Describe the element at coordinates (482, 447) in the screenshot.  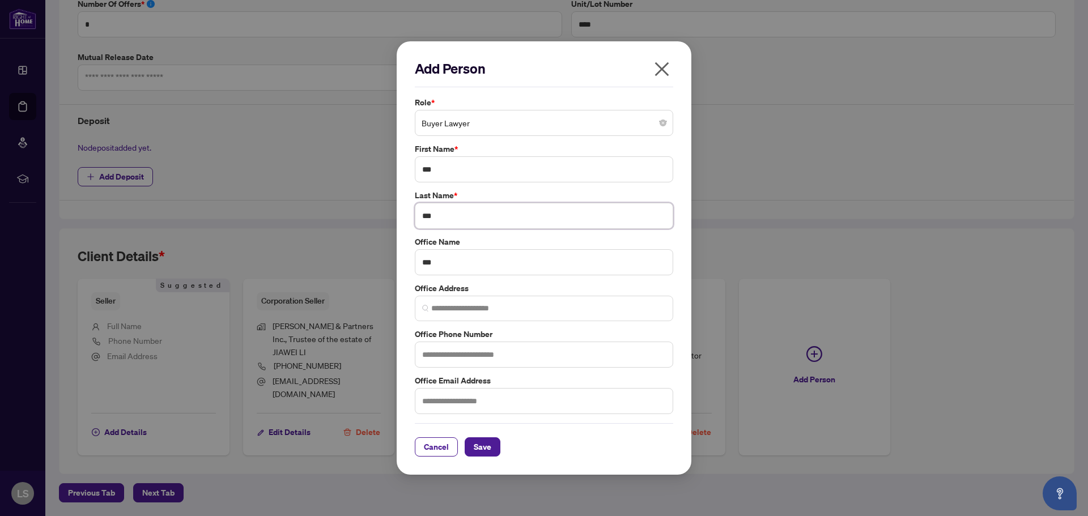
I see `button: Save` at that location.